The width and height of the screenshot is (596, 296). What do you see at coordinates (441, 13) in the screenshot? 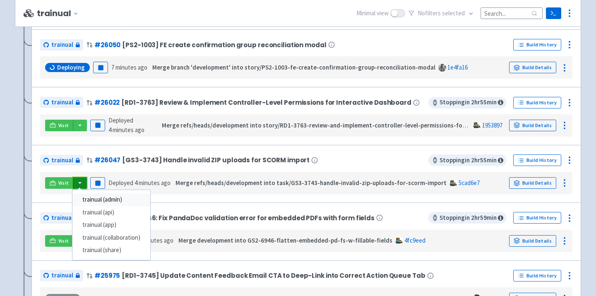
I see `span: No filter s` at bounding box center [441, 13].